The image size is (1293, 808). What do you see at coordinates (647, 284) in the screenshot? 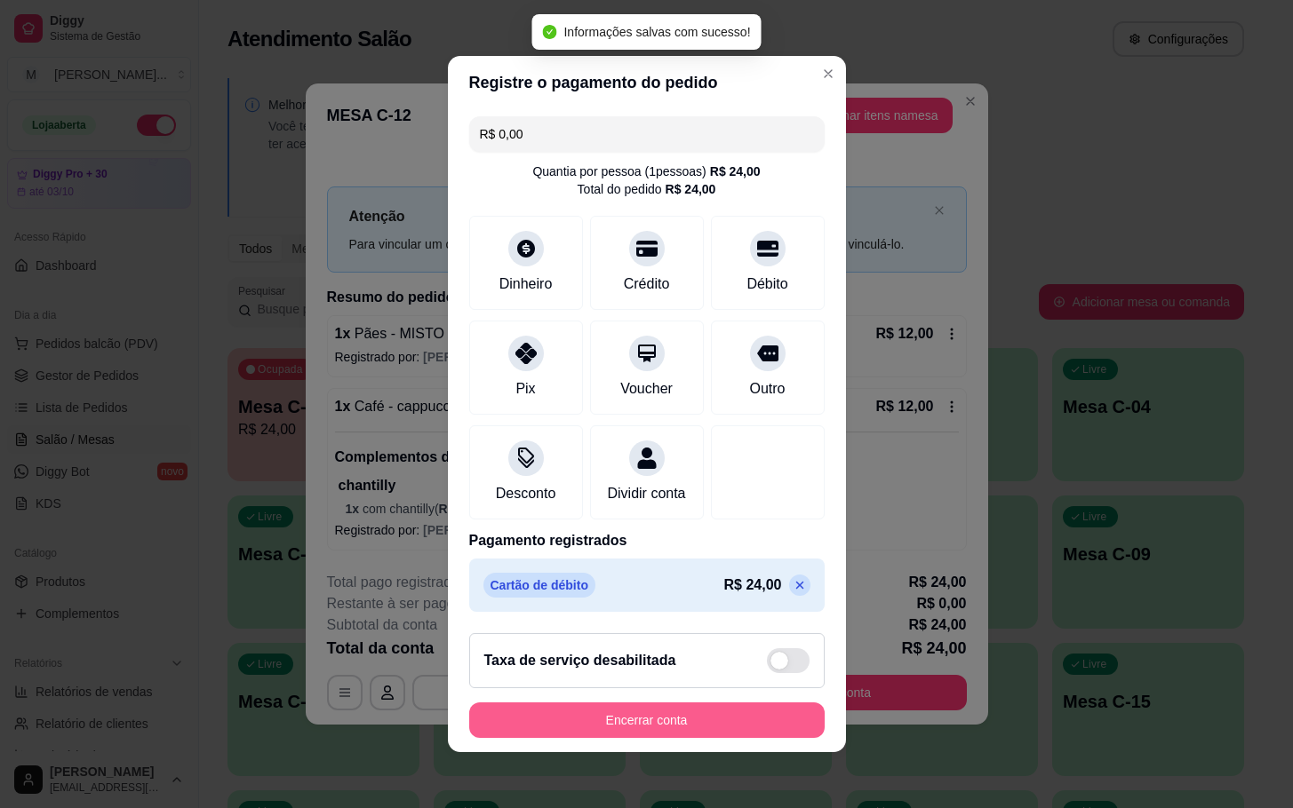
I see `div: Crédito` at bounding box center [647, 284].